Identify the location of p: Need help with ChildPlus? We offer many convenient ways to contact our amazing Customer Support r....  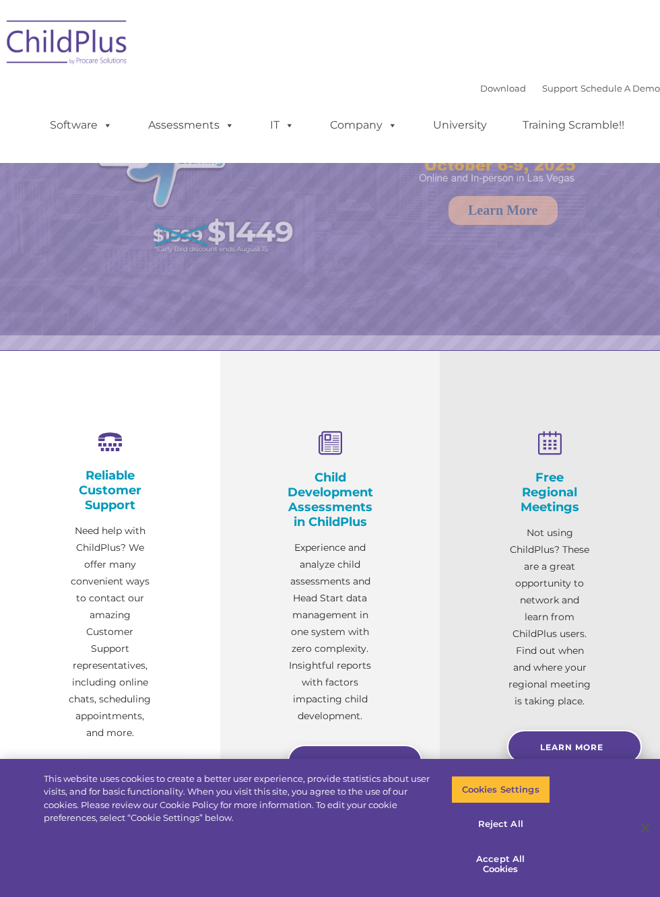
(110, 632).